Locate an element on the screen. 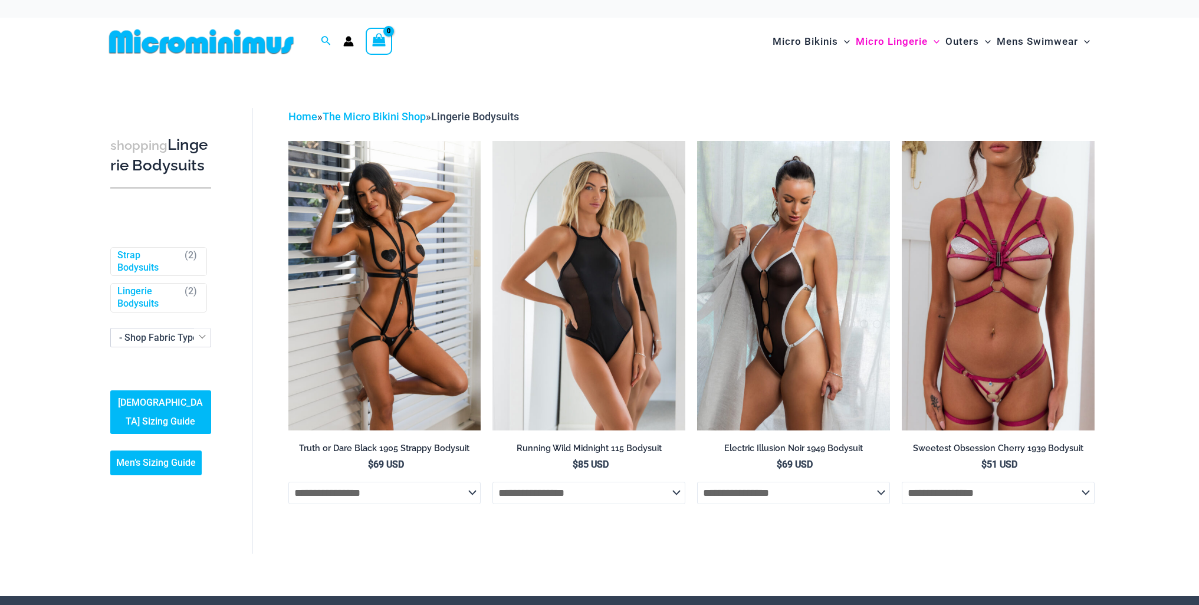  h2: Electric Illusion Noir 1949 Bodysuit is located at coordinates (794, 448).